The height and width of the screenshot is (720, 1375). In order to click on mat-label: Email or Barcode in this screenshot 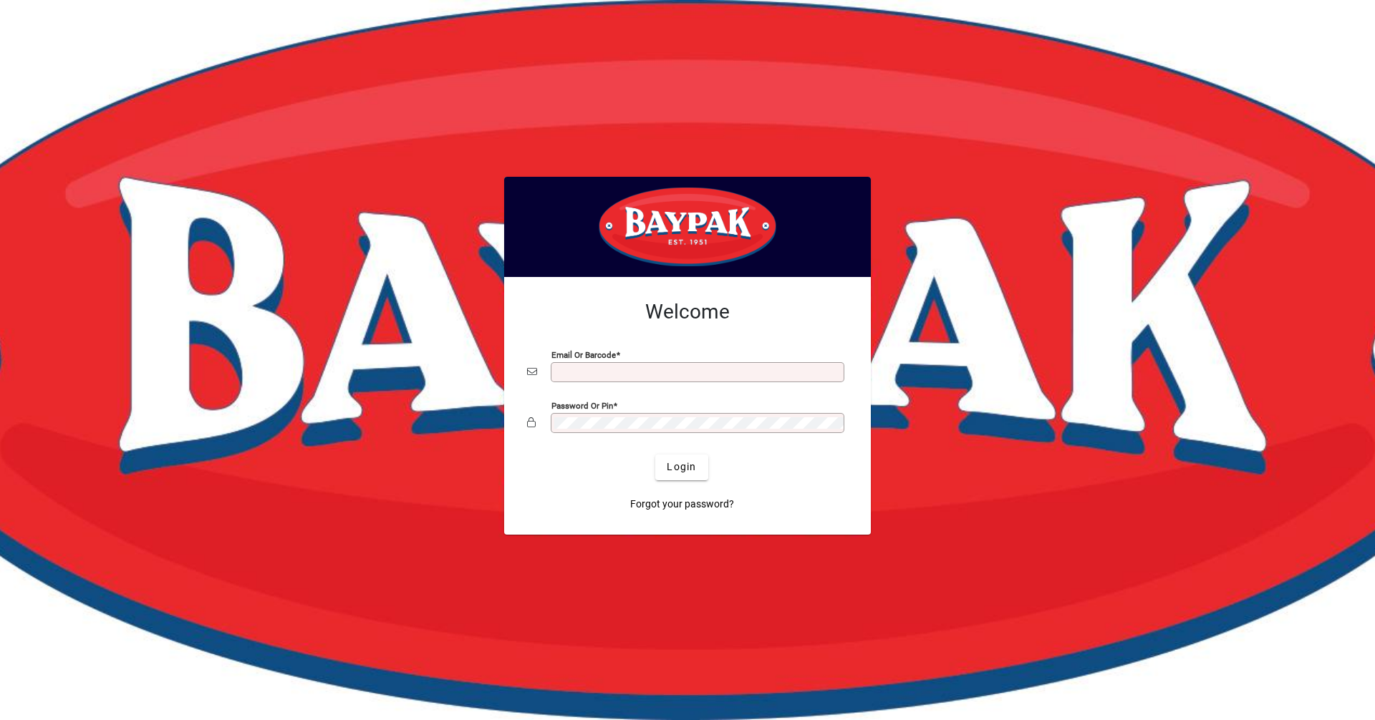, I will do `click(584, 354)`.